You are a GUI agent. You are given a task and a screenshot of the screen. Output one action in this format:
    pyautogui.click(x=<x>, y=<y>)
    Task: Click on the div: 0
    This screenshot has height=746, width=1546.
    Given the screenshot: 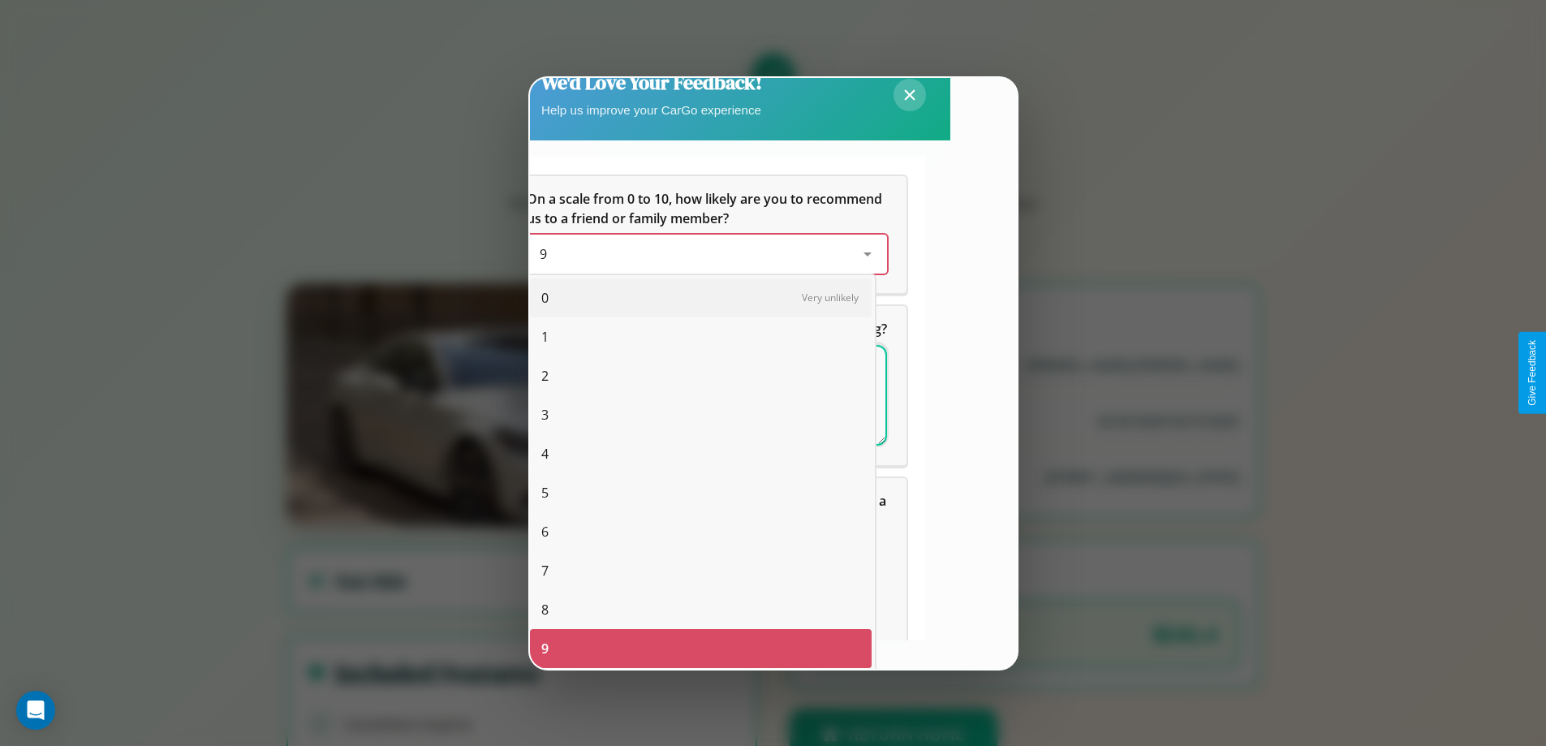 What is the action you would take?
    pyautogui.click(x=700, y=298)
    